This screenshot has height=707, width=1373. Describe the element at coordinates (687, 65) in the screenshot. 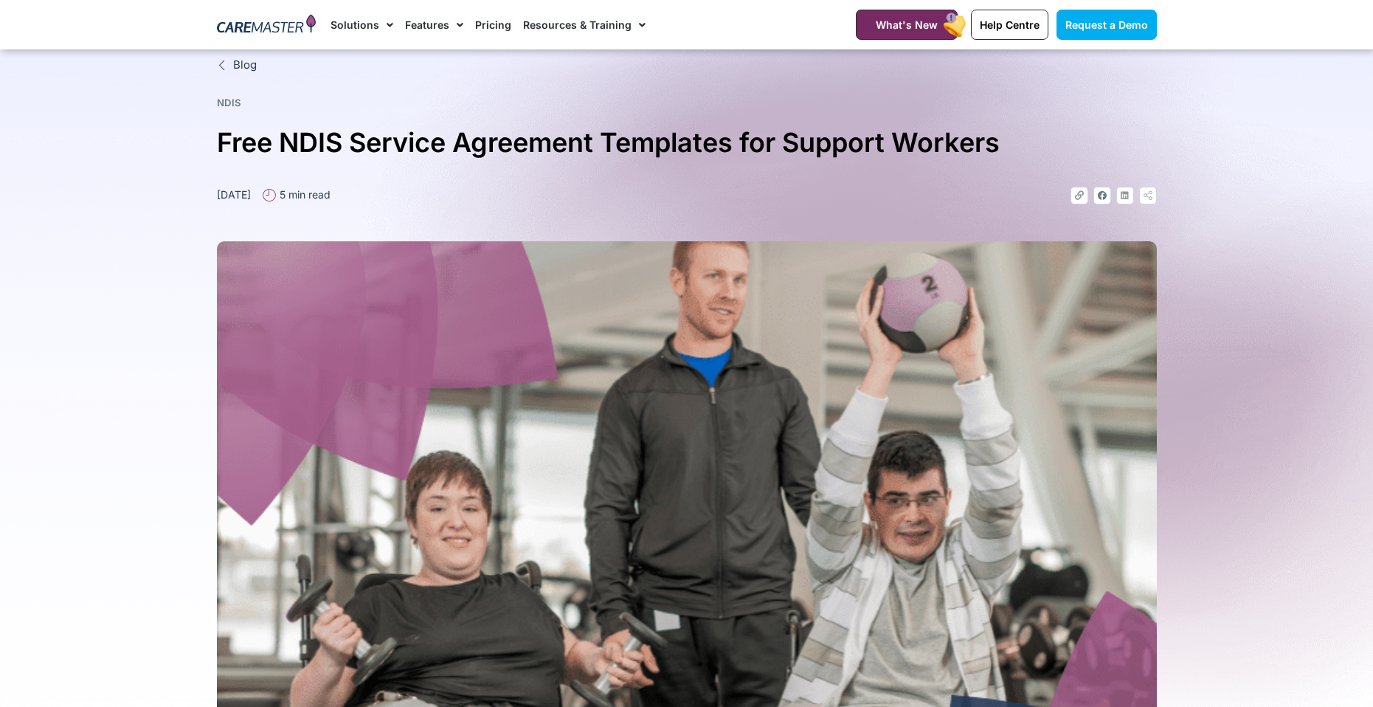

I see `a: Blog` at that location.